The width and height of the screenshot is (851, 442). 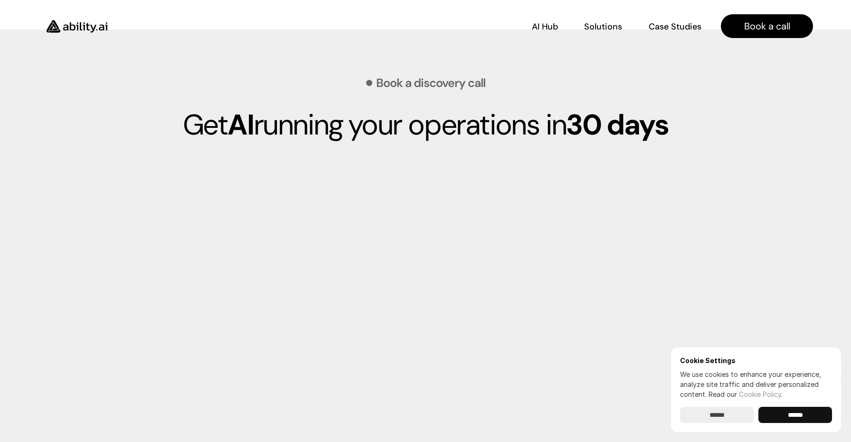 What do you see at coordinates (603, 27) in the screenshot?
I see `p: Solutions` at bounding box center [603, 27].